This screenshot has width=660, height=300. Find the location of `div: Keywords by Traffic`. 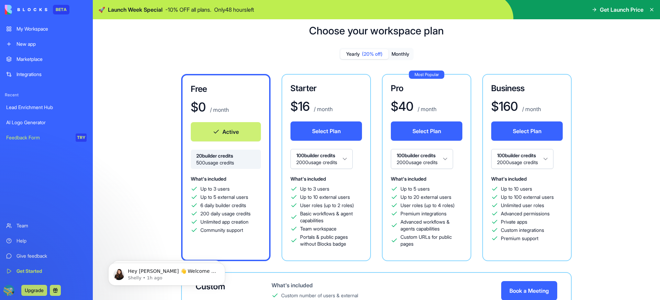

div: Keywords by Traffic is located at coordinates (96, 43).